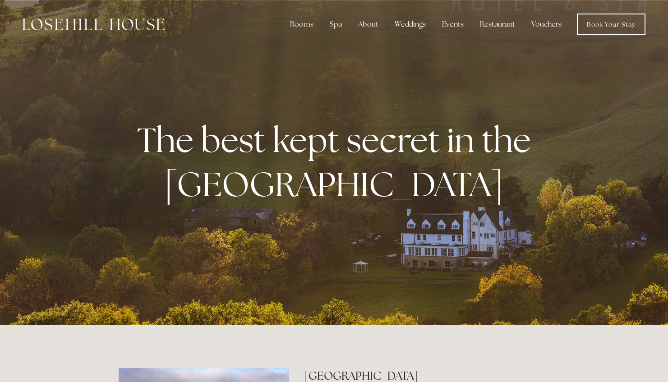 The image size is (668, 382). What do you see at coordinates (93, 24) in the screenshot?
I see `img: Losehill House` at bounding box center [93, 24].